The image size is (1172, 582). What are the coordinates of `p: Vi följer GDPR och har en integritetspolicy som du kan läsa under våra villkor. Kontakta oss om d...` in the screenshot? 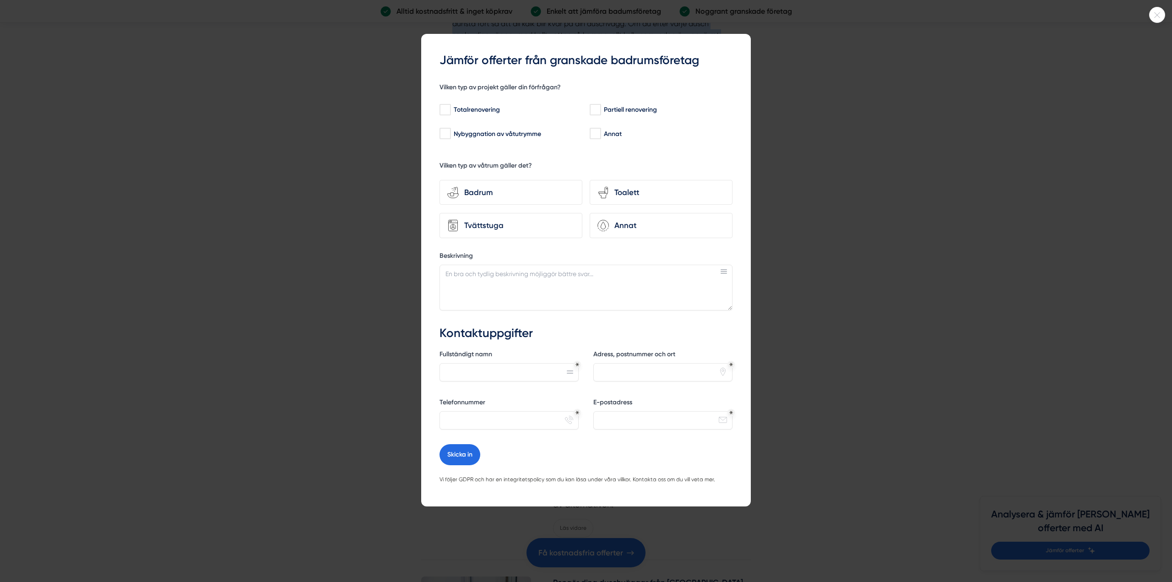 It's located at (586, 480).